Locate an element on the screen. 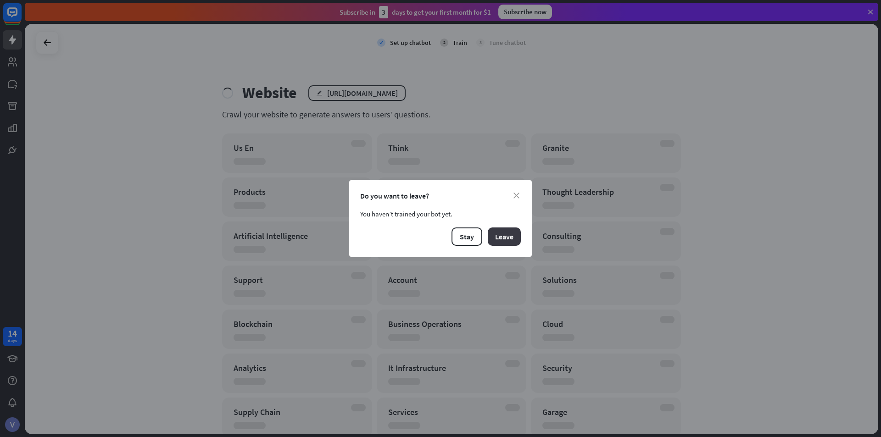 The height and width of the screenshot is (437, 881). div: Do you want to leave? is located at coordinates (441, 196).